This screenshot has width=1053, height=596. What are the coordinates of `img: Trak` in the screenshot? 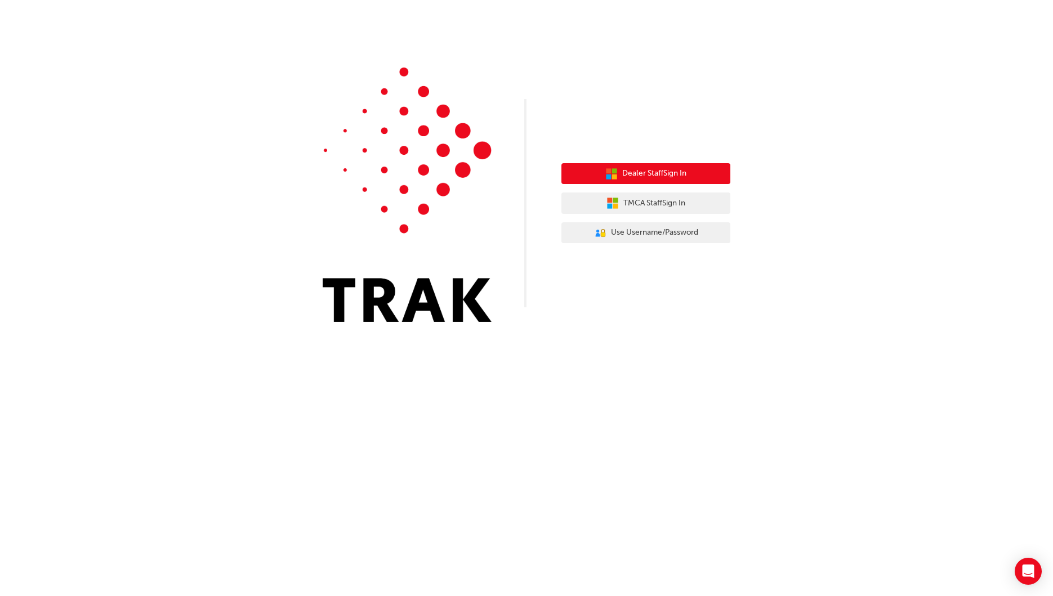 It's located at (407, 195).